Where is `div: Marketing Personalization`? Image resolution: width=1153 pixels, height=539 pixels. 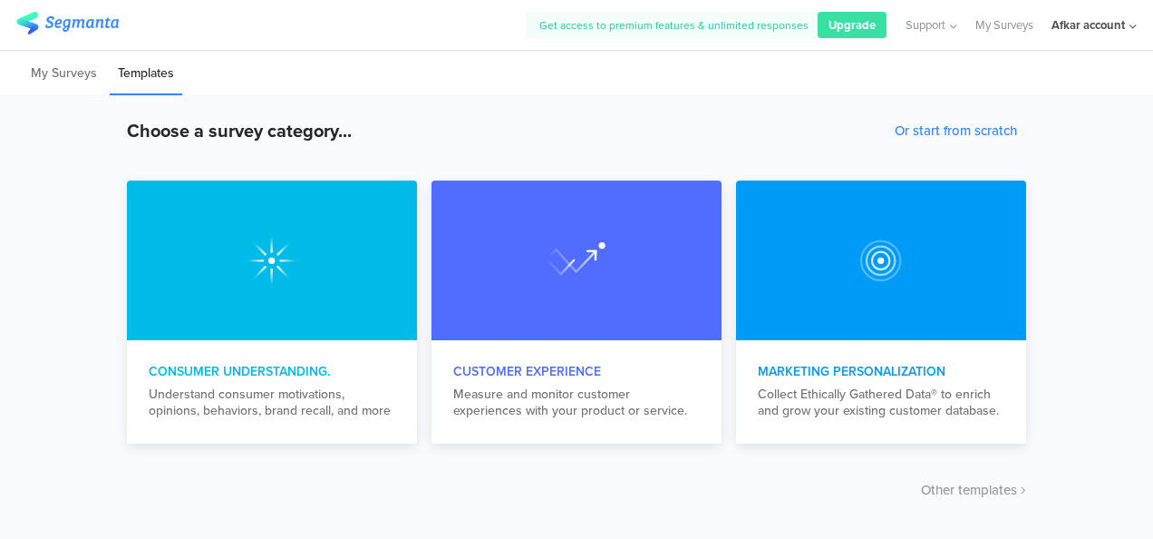 div: Marketing Personalization is located at coordinates (881, 371).